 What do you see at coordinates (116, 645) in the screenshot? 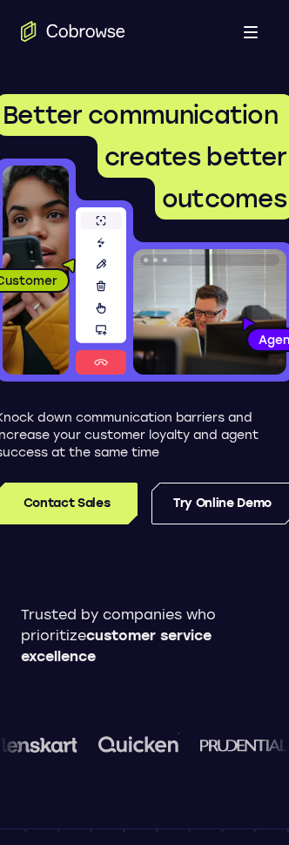
I see `span: customer service excellence` at bounding box center [116, 645].